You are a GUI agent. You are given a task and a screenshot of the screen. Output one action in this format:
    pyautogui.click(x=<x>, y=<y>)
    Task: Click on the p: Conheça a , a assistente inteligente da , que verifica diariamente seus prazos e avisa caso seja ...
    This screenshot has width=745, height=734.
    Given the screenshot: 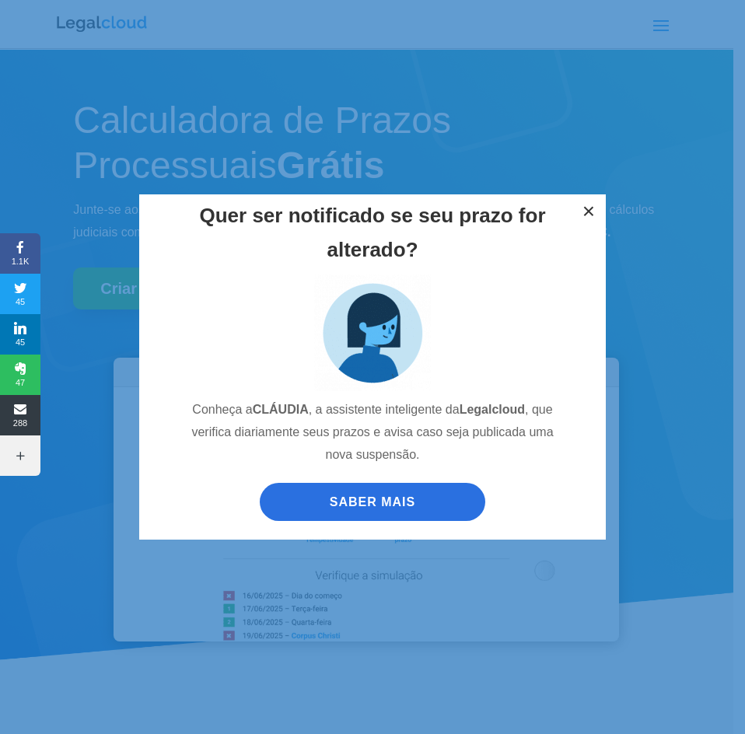 What is the action you would take?
    pyautogui.click(x=372, y=438)
    